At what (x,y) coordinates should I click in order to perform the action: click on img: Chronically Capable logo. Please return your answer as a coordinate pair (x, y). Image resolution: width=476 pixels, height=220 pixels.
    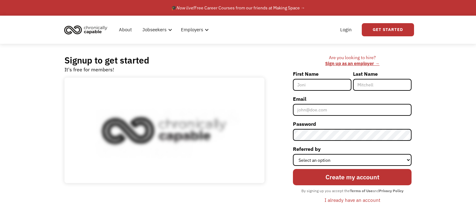
    Looking at the image, I should click on (86, 30).